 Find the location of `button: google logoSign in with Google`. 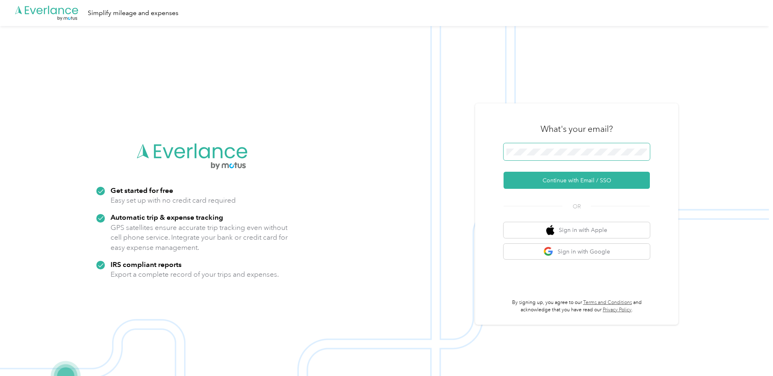

button: google logoSign in with Google is located at coordinates (577, 251).